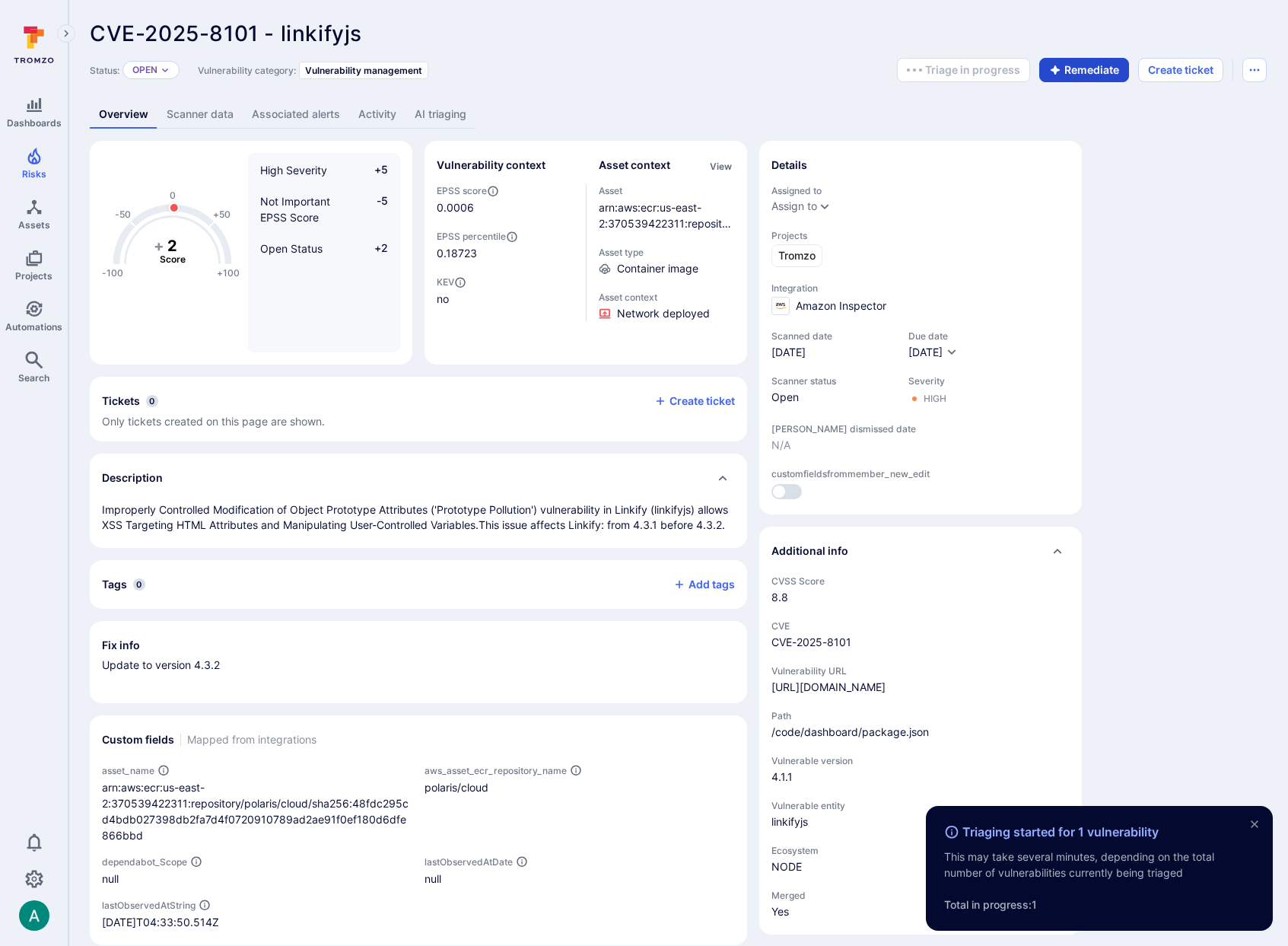 This screenshot has width=1288, height=946. I want to click on span: Integration, so click(920, 288).